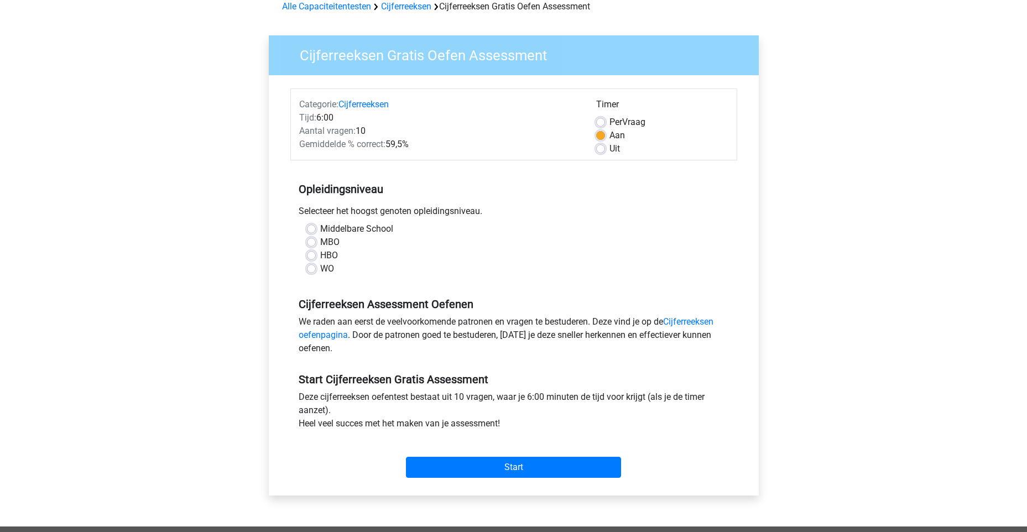 The width and height of the screenshot is (1027, 532). I want to click on label: Aan, so click(617, 135).